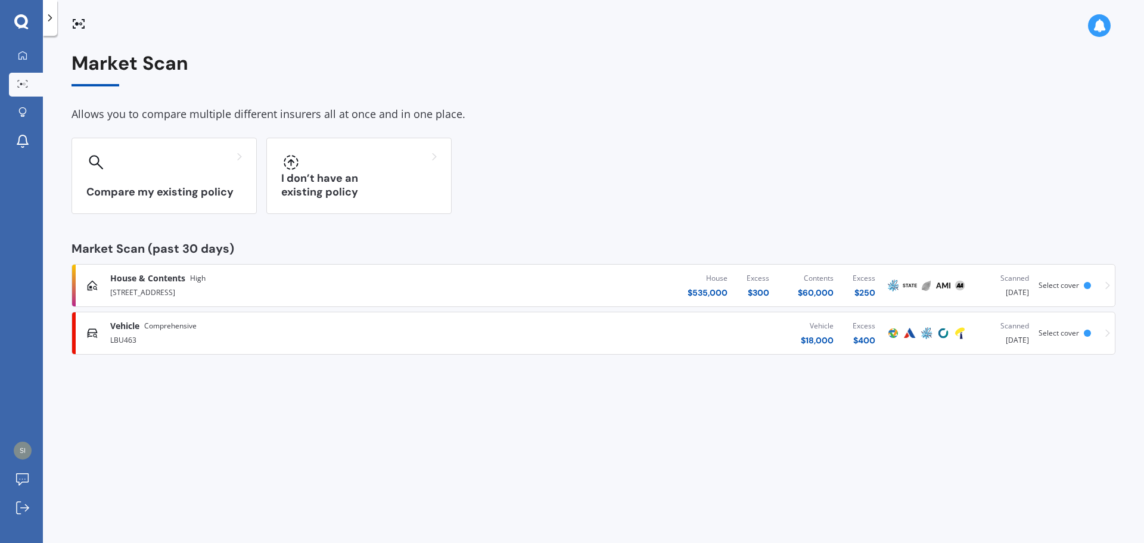  What do you see at coordinates (593, 114) in the screenshot?
I see `div: Allows you to compare multiple different insurers all at once and in one place.` at bounding box center [593, 114].